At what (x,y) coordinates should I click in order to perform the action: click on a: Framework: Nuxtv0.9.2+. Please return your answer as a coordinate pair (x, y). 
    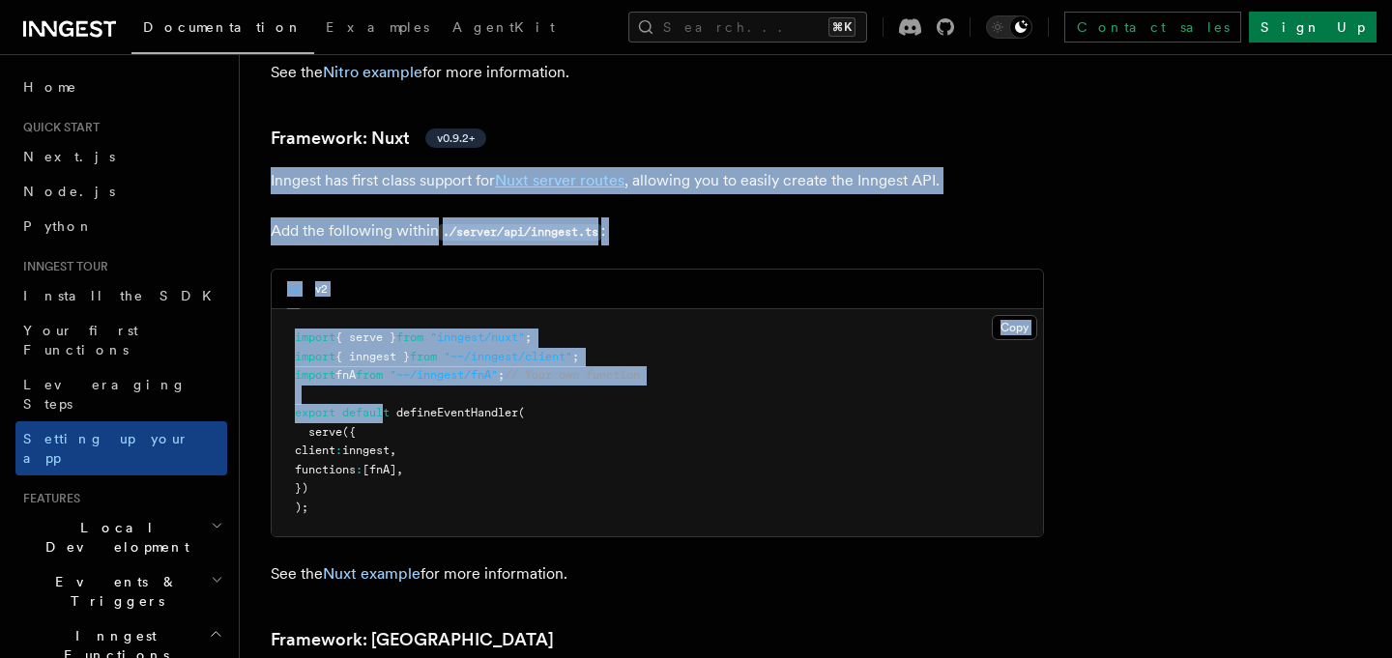
    Looking at the image, I should click on (378, 138).